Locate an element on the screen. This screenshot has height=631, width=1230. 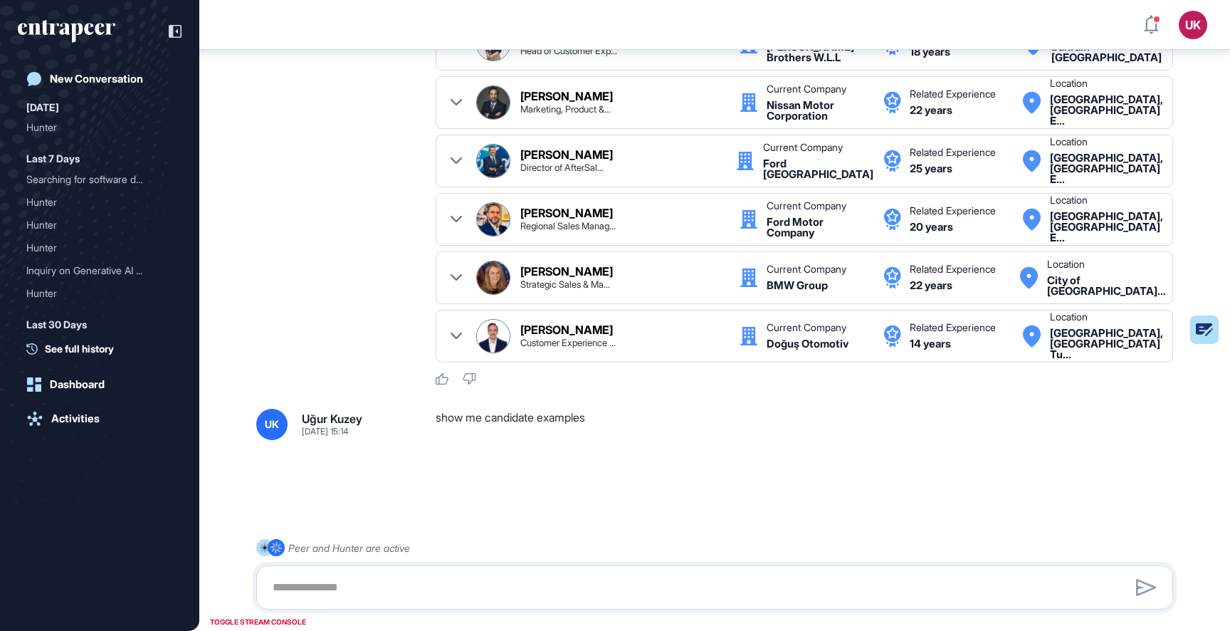
div: City of Johannesburg, Gauteng, South Africa South Africa is located at coordinates (1106, 285).